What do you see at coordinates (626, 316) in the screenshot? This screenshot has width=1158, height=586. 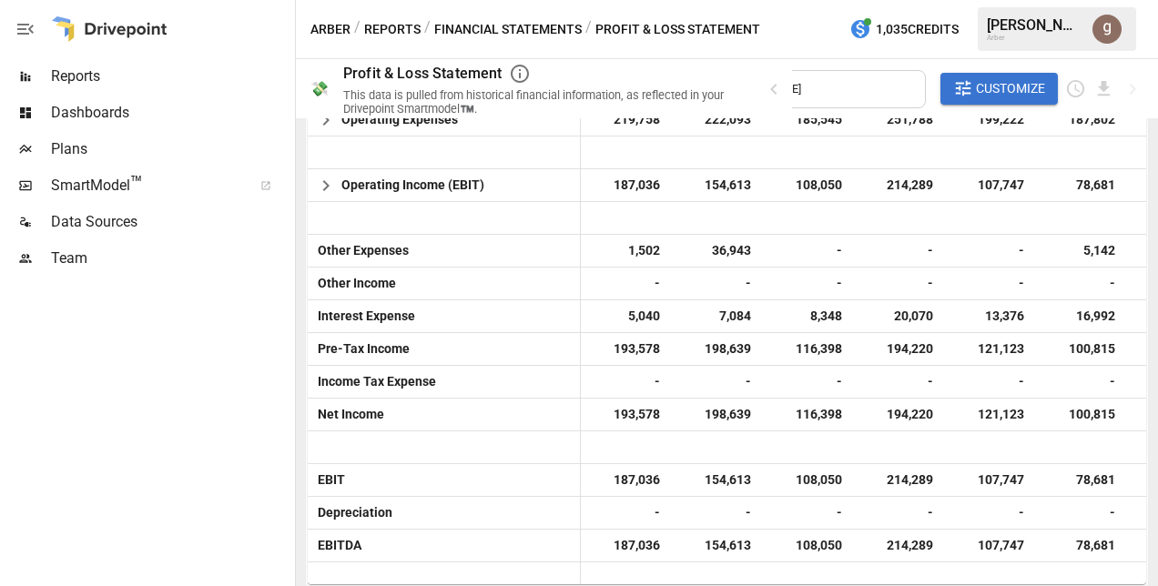 I see `span: 5,040` at bounding box center [626, 316].